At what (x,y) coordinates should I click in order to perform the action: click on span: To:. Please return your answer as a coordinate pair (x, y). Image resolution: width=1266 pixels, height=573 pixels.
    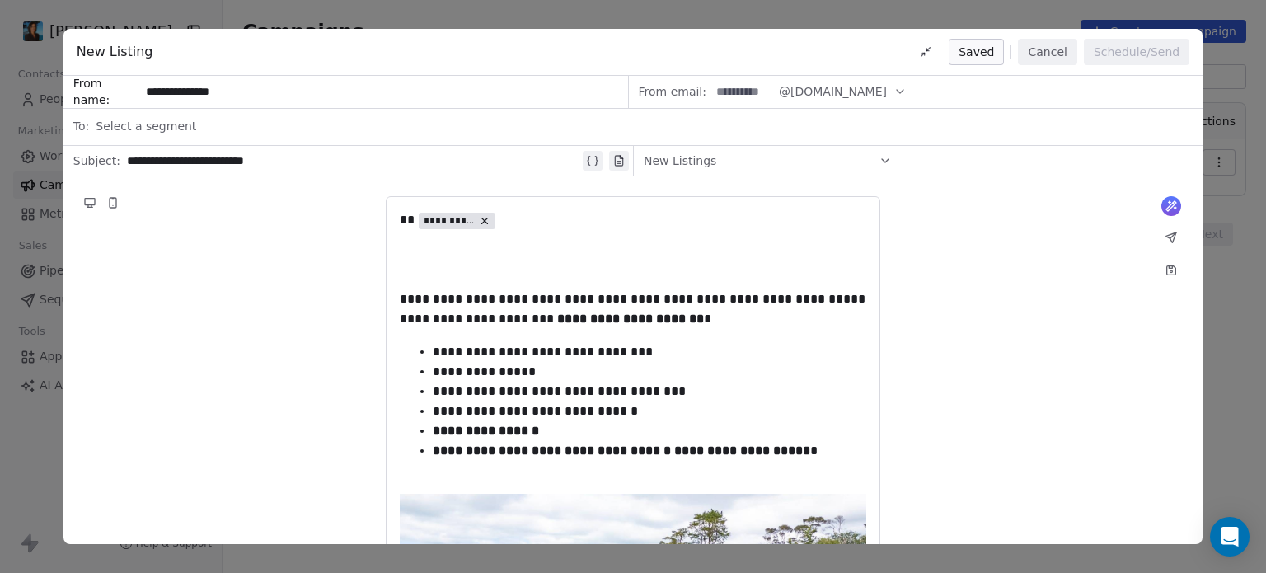
    Looking at the image, I should click on (81, 126).